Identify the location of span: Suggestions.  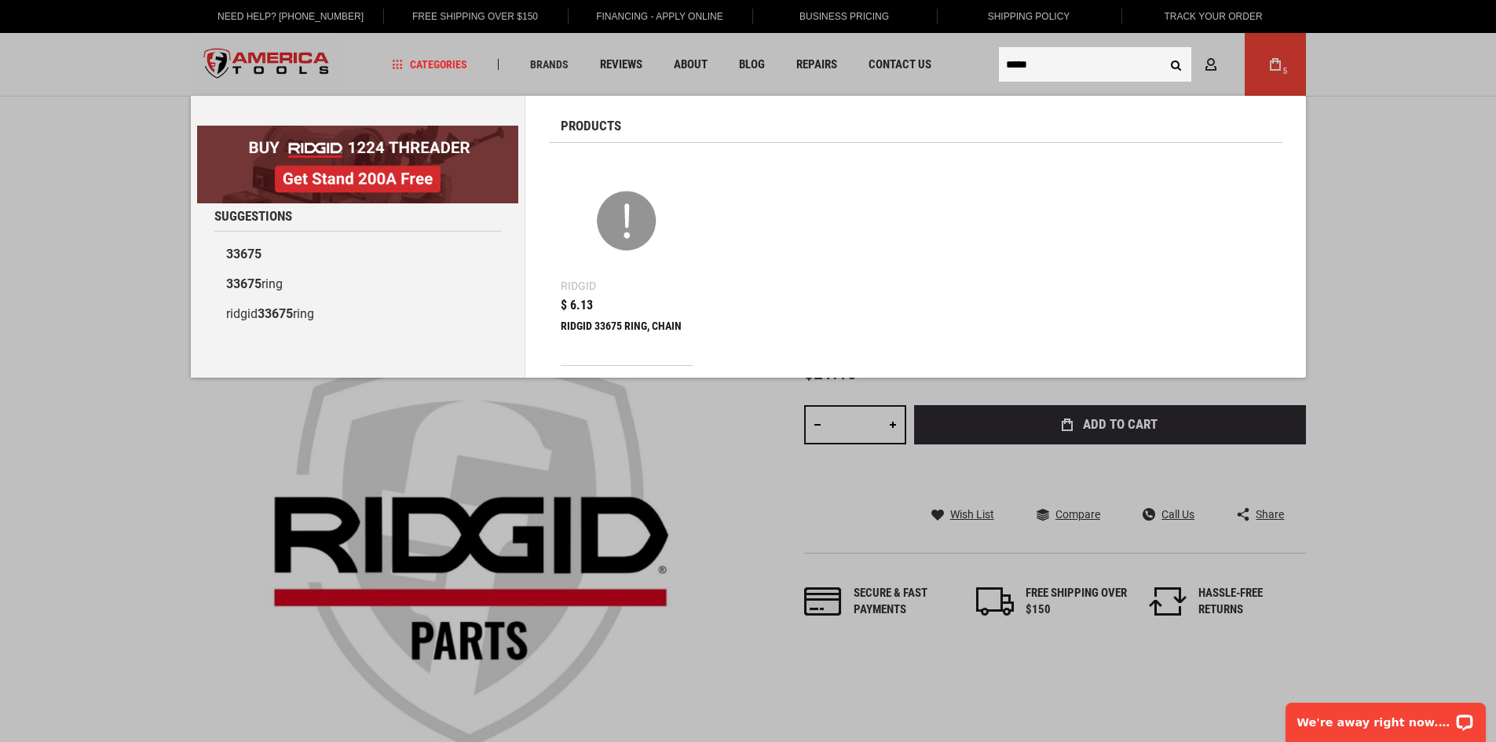
(253, 216).